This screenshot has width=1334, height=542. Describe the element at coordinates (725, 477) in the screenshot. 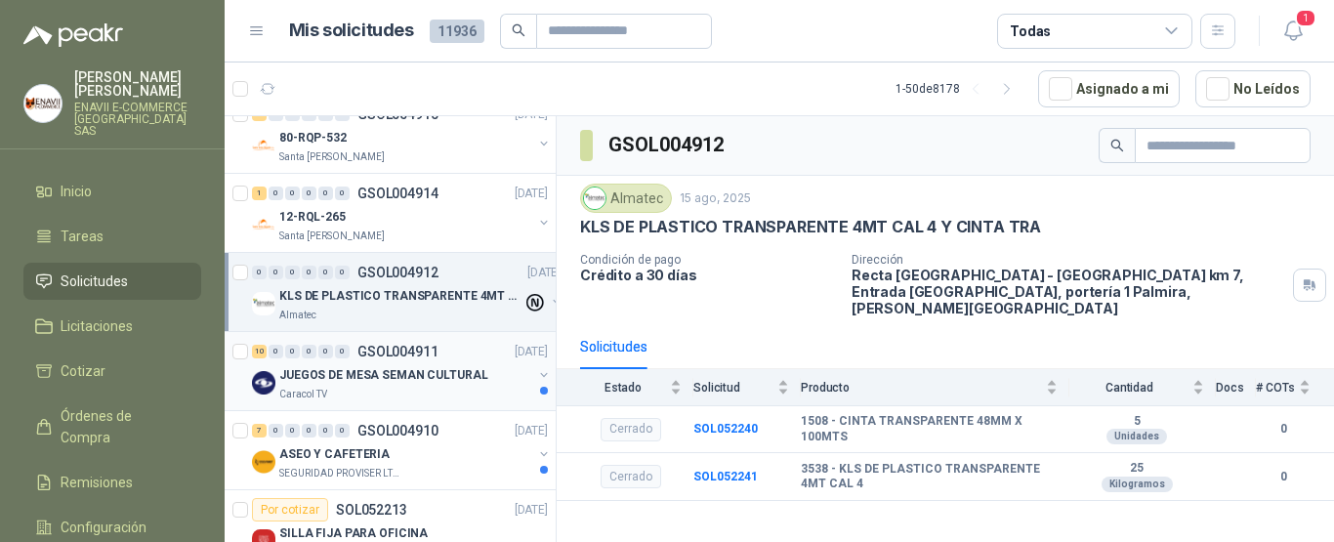

I see `a: SOL052241` at that location.